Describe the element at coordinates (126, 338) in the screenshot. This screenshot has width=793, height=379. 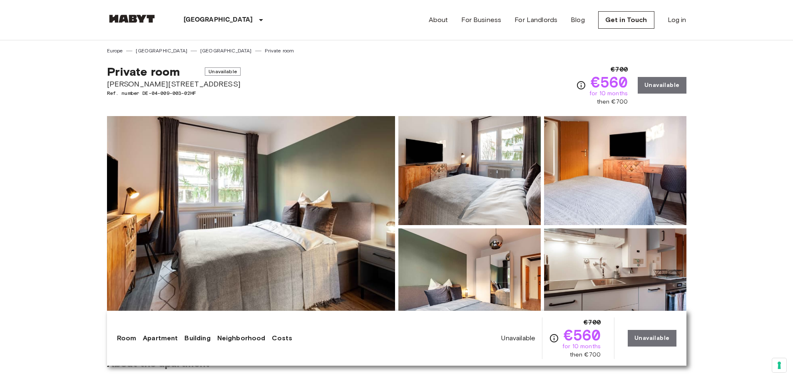
I see `a: Room` at that location.